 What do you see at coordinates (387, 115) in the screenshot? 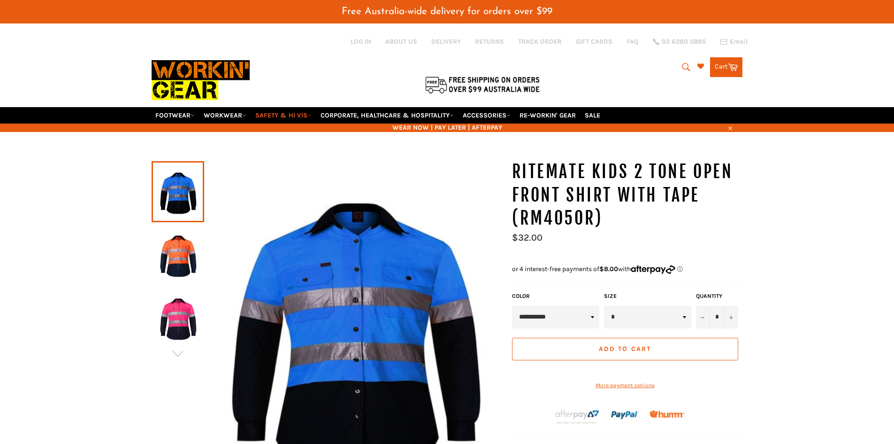
I see `a: CORPORATE, HEALTHCARE & HOSPITALITY` at bounding box center [387, 115].